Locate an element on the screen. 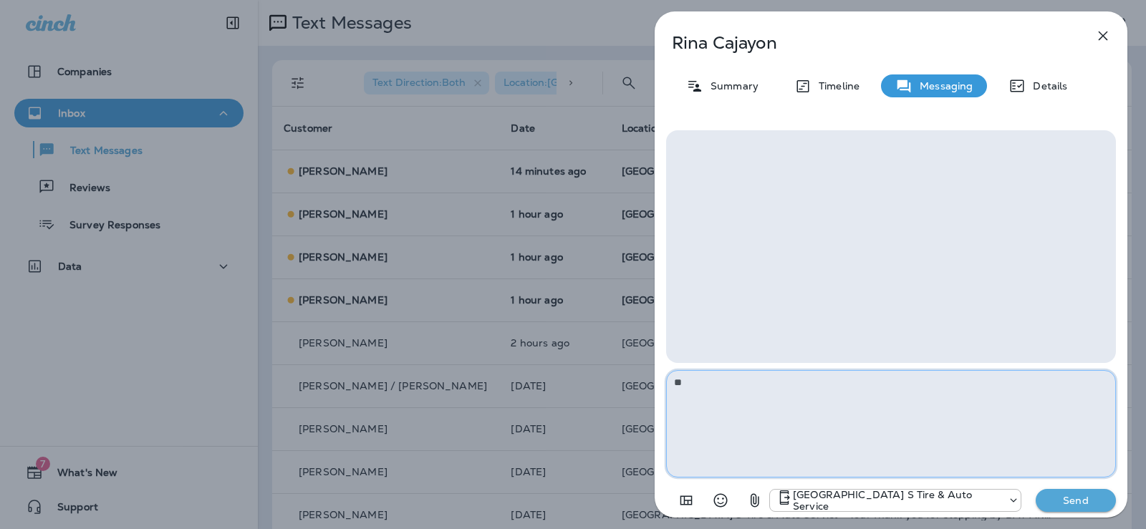 The height and width of the screenshot is (529, 1146). p: Send is located at coordinates (1076, 501).